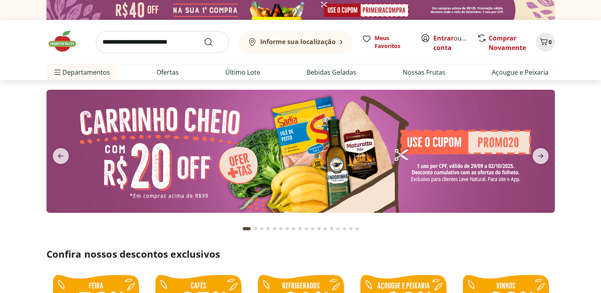  What do you see at coordinates (81, 72) in the screenshot?
I see `span: Departamentos` at bounding box center [81, 72].